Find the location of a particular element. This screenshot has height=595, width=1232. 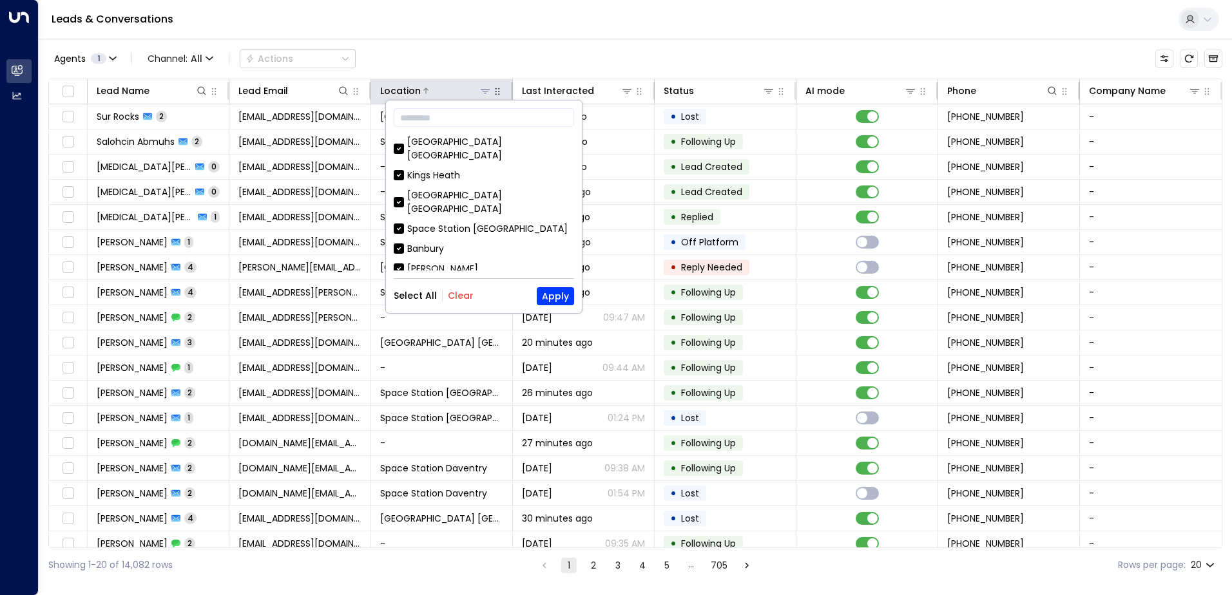

span: +447742698040 is located at coordinates (985, 443).